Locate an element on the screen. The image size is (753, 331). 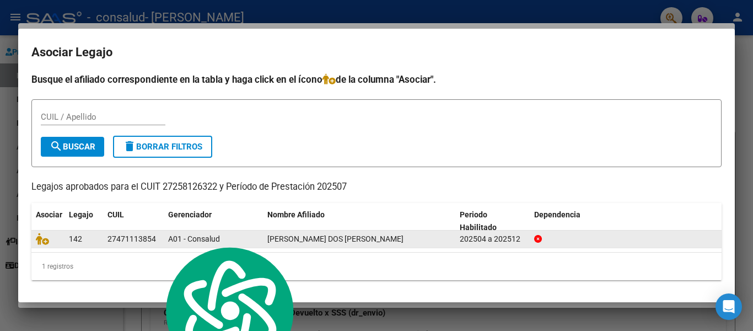
span: Dependencia is located at coordinates (557, 214).